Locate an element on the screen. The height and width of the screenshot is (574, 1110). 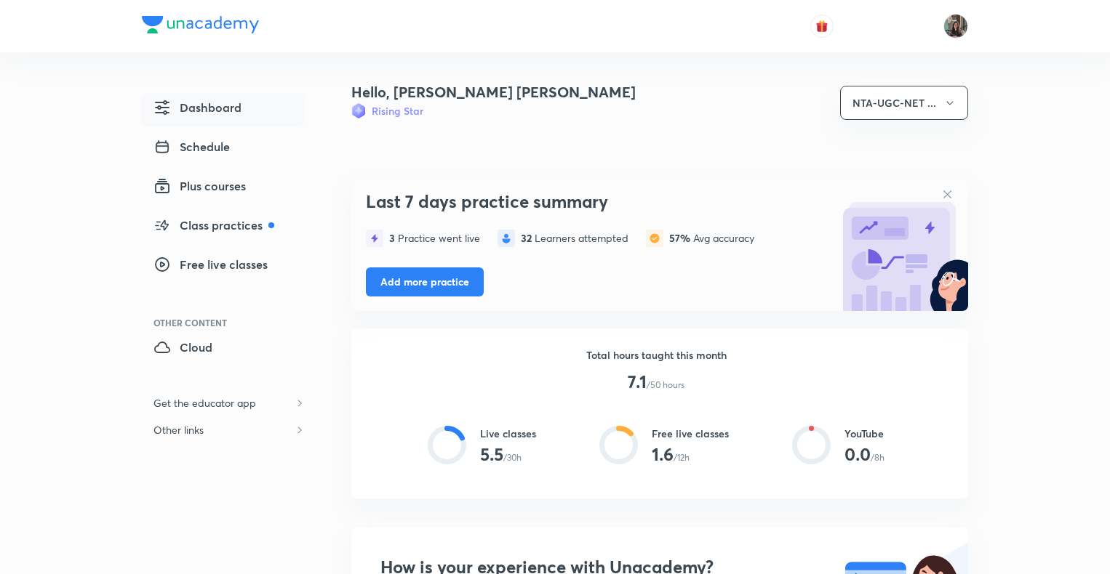
p: /8h is located at coordinates (877, 458).